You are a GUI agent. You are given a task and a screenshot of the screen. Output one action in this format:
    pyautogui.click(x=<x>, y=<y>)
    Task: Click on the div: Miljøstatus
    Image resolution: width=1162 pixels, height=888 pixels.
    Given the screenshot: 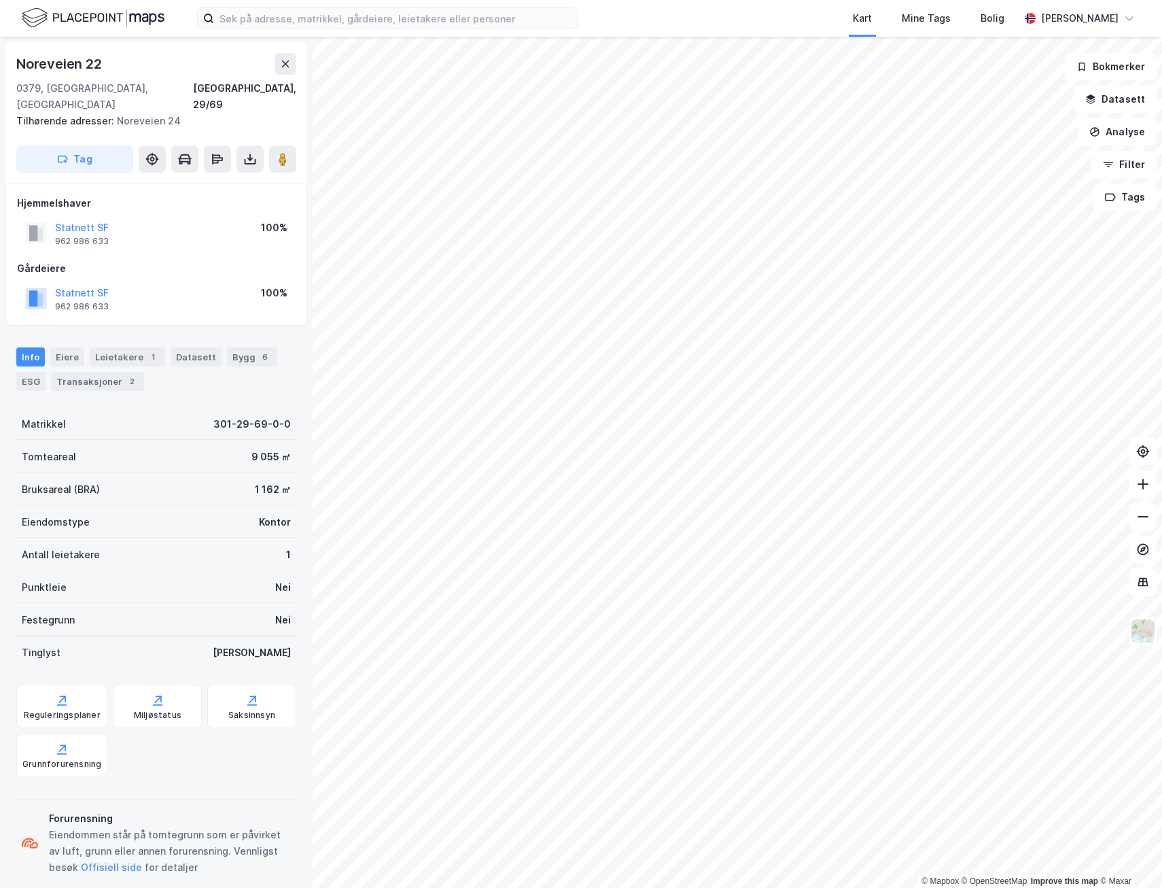 What is the action you would take?
    pyautogui.click(x=158, y=715)
    